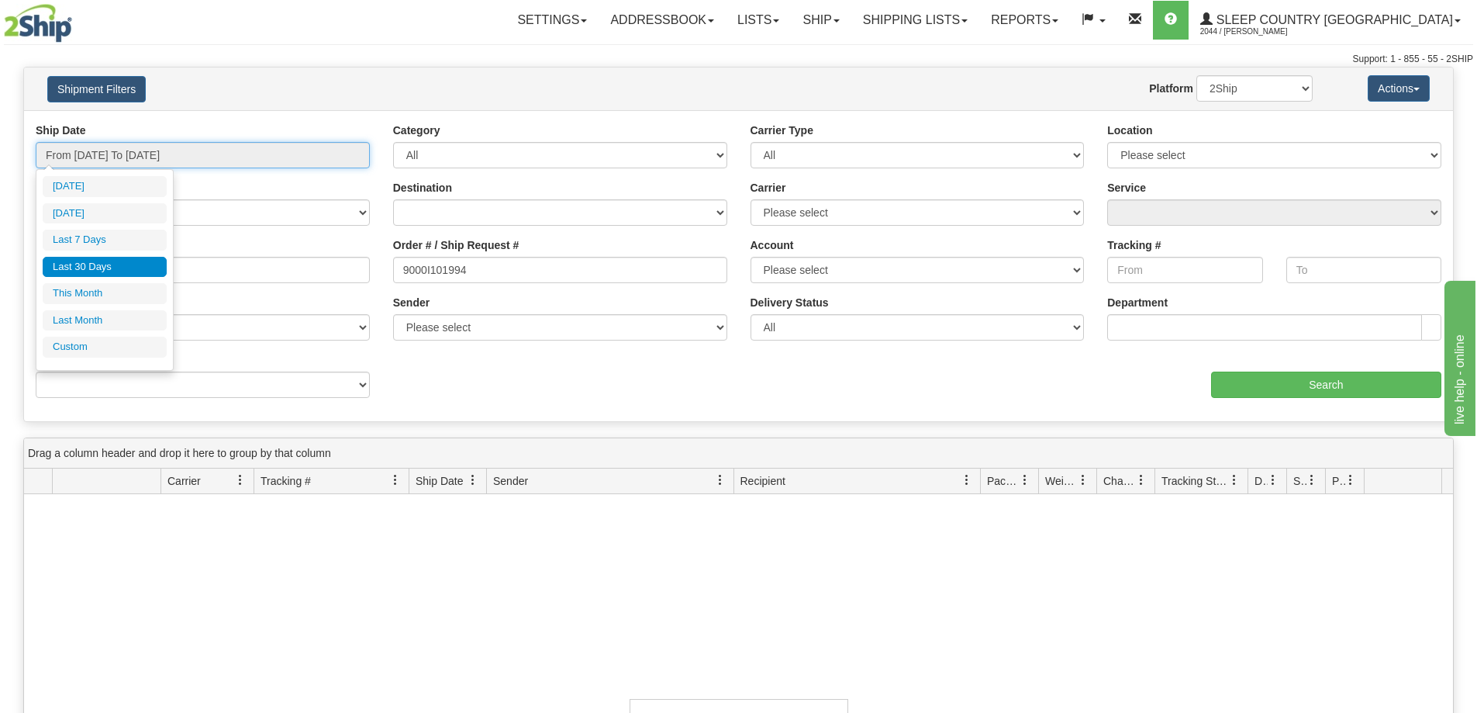 Image resolution: width=1477 pixels, height=713 pixels. Describe the element at coordinates (1399, 88) in the screenshot. I see `button: Actions` at that location.